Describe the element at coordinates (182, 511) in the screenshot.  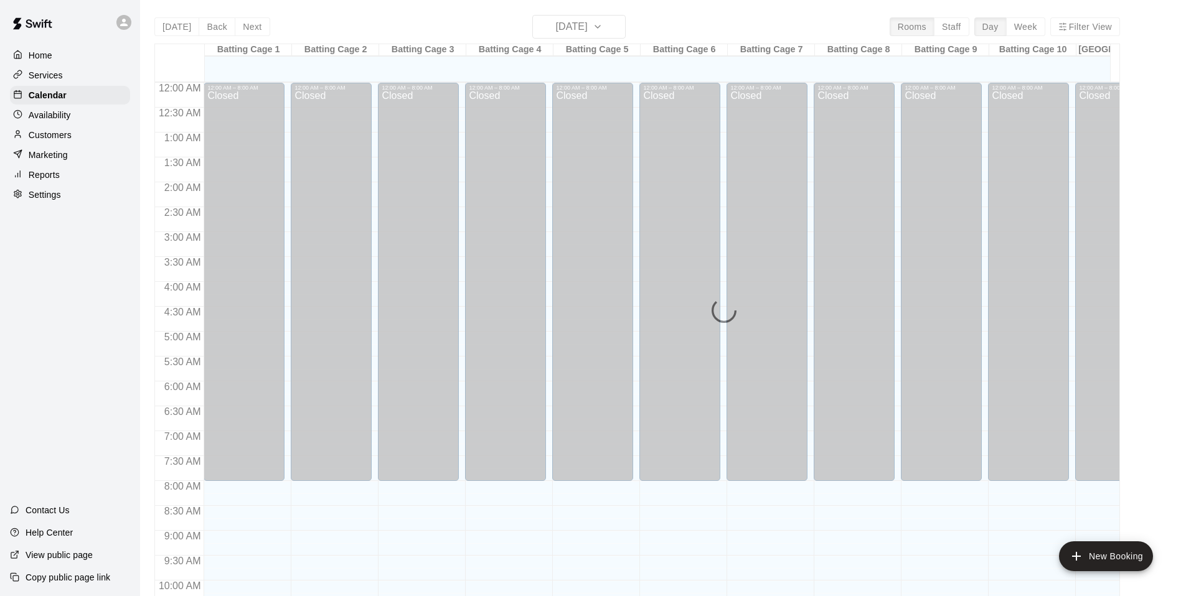
I see `span: 8:30 AM` at that location.